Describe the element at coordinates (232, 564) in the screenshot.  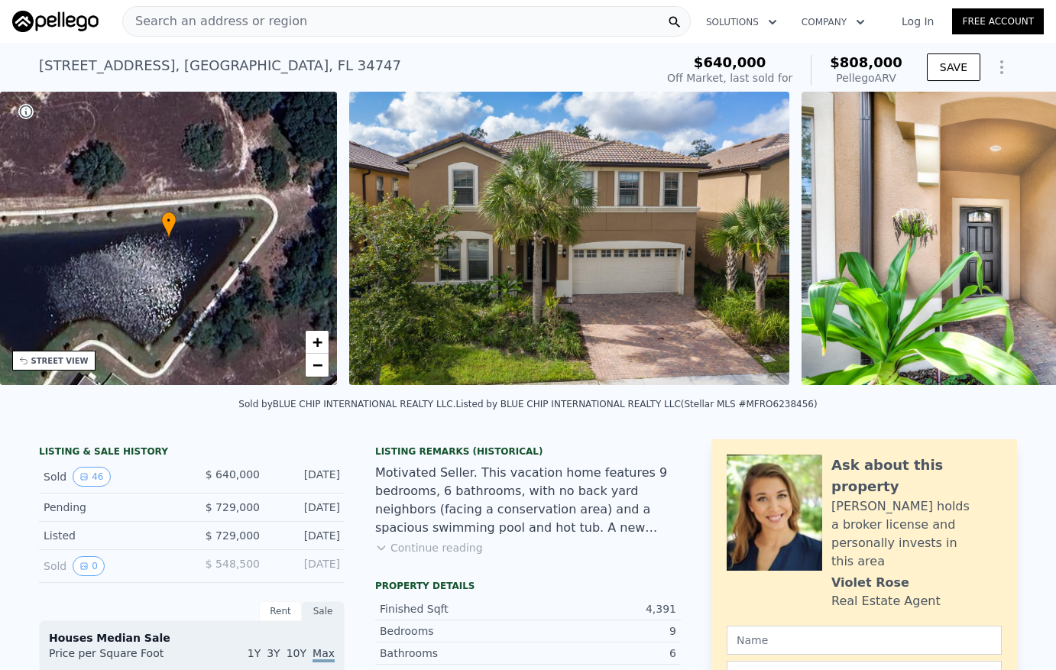
I see `span: $ 548,500` at that location.